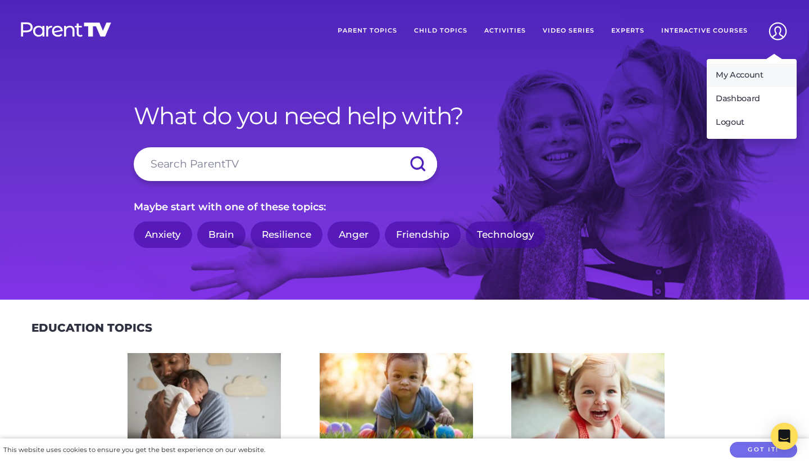 Image resolution: width=809 pixels, height=461 pixels. What do you see at coordinates (764, 450) in the screenshot?
I see `button: Got it!` at bounding box center [764, 450].